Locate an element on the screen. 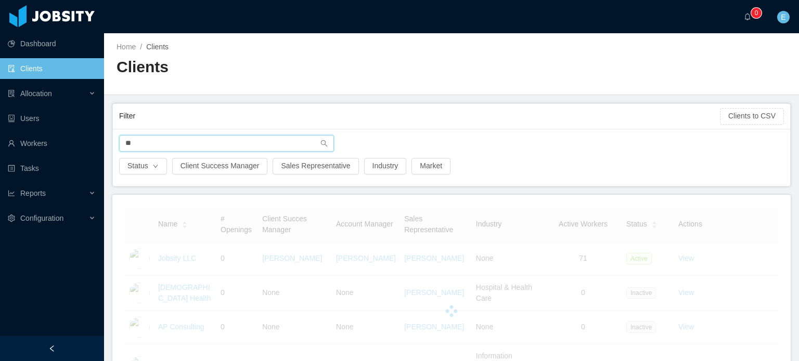 The height and width of the screenshot is (361, 799). a: icon: profileTasks is located at coordinates (51, 169).